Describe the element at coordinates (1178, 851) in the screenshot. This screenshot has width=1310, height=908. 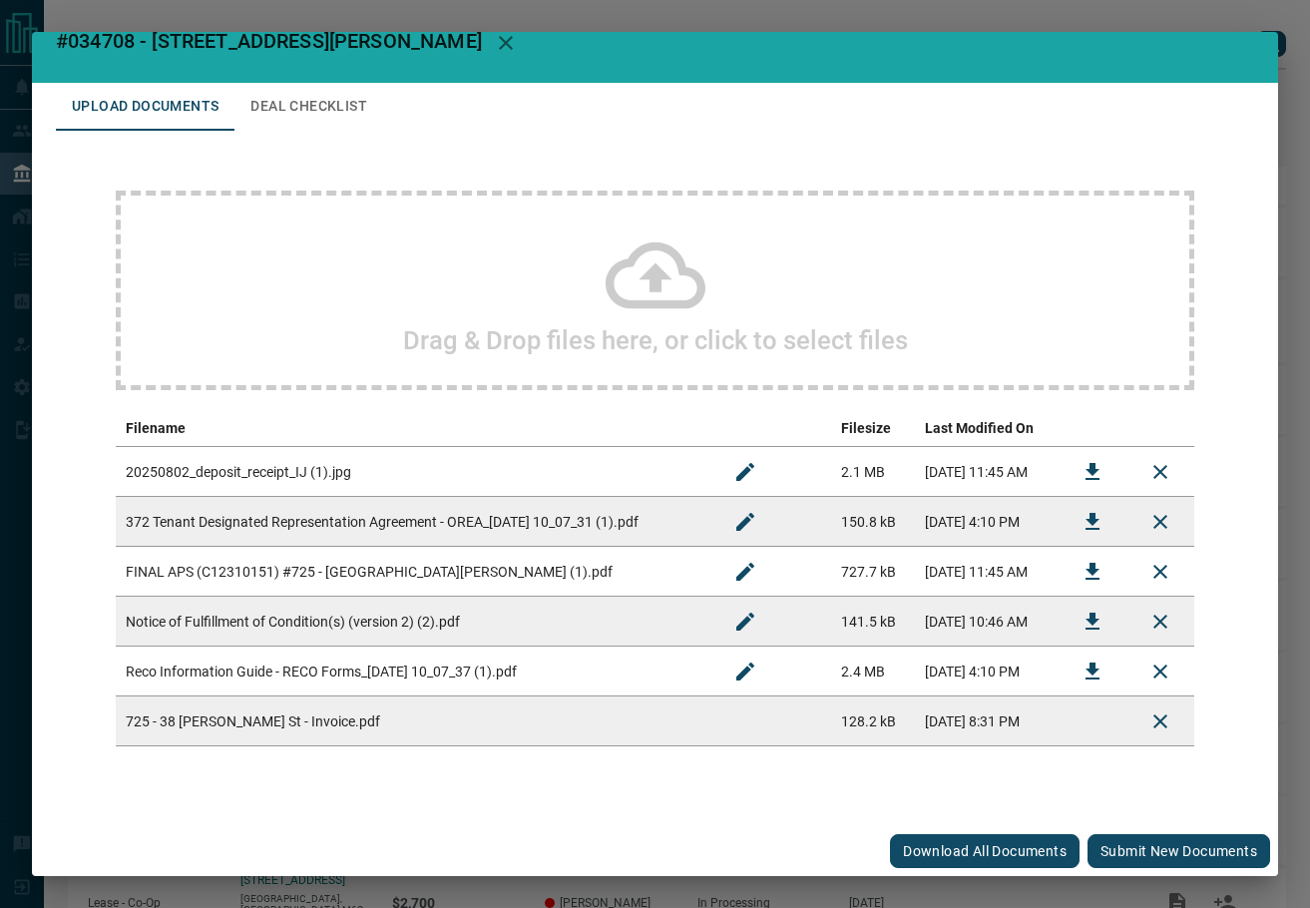
I see `button: Submit new documents` at that location.